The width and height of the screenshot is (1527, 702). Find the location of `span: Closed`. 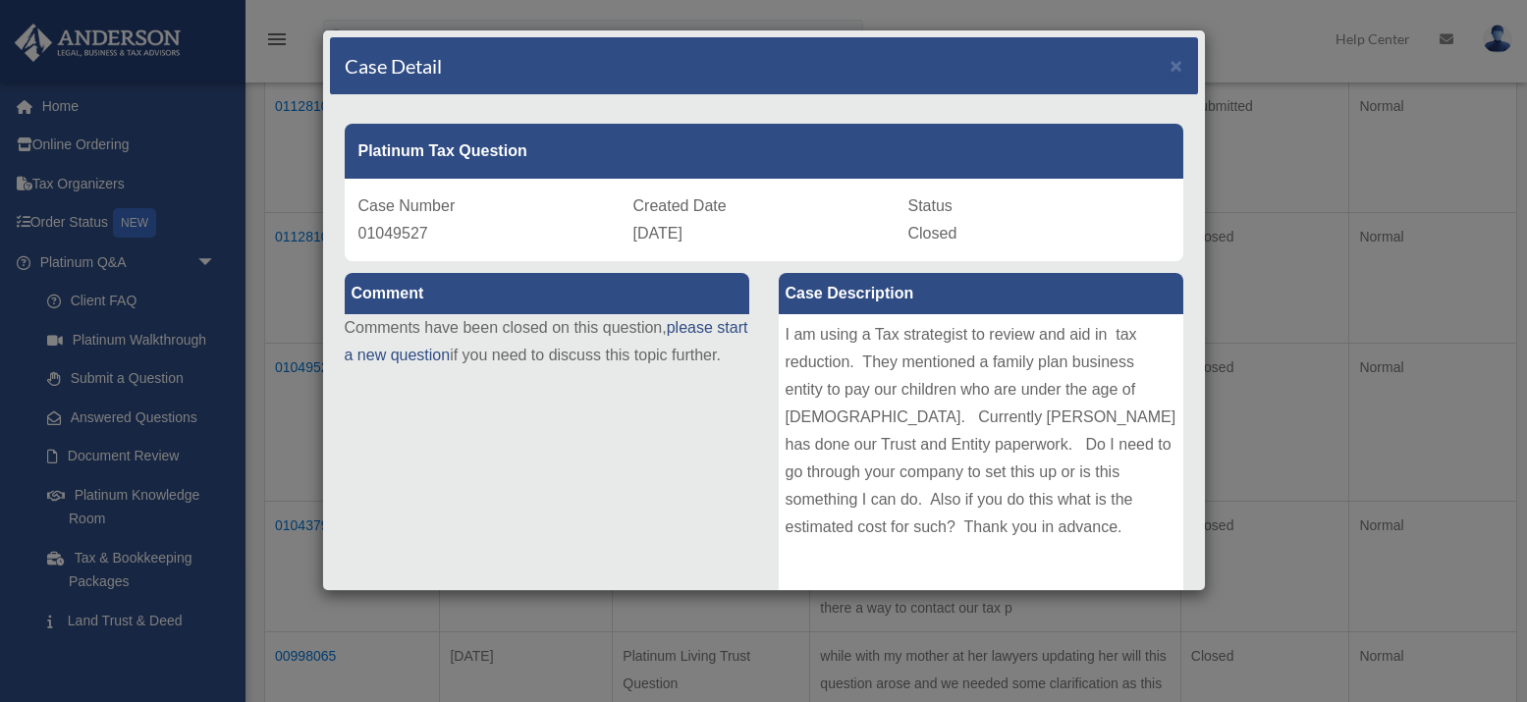

span: Closed is located at coordinates (933, 233).